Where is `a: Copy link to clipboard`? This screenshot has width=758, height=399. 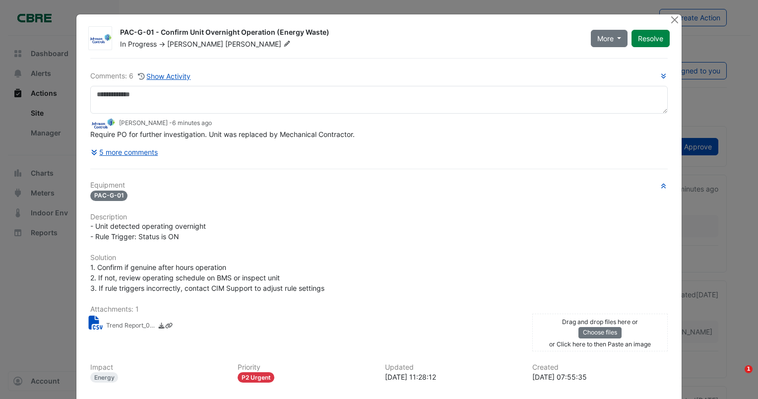 a: Copy link to clipboard is located at coordinates (169, 326).